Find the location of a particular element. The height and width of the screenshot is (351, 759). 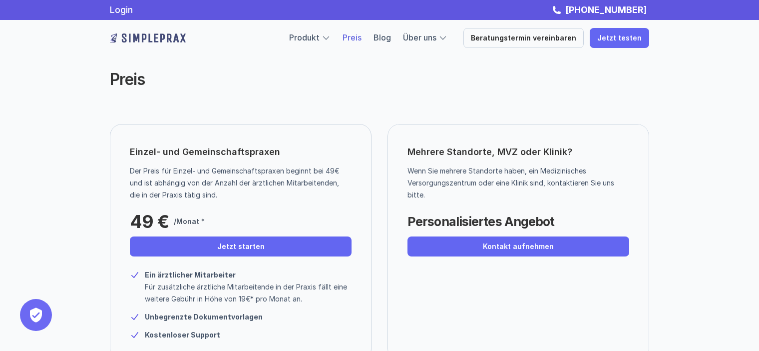

p: Einzel- und Gemeinschaftspraxen is located at coordinates (205, 152).